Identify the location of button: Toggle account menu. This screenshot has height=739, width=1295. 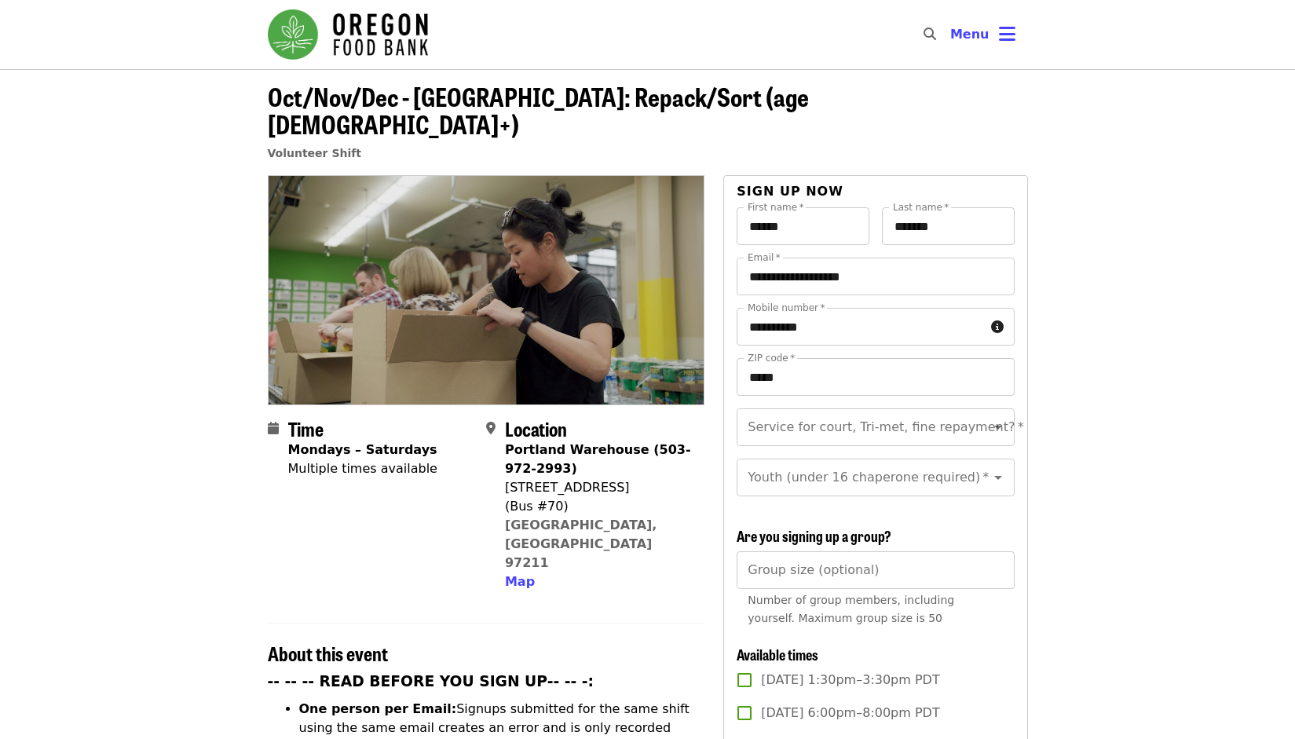
(983, 35).